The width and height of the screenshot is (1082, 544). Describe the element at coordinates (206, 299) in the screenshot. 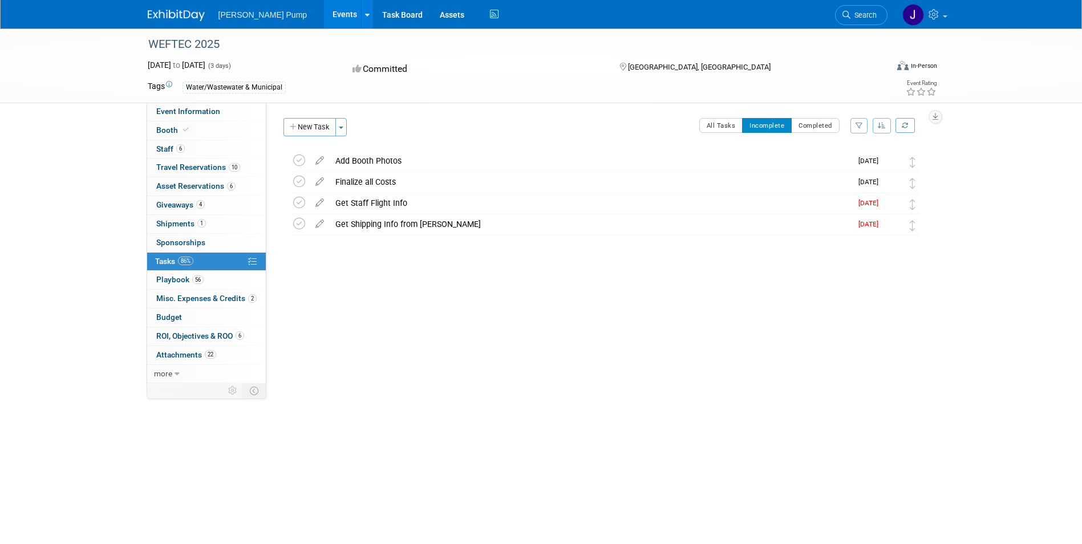

I see `a: Misc. Expenses & Credits2` at that location.